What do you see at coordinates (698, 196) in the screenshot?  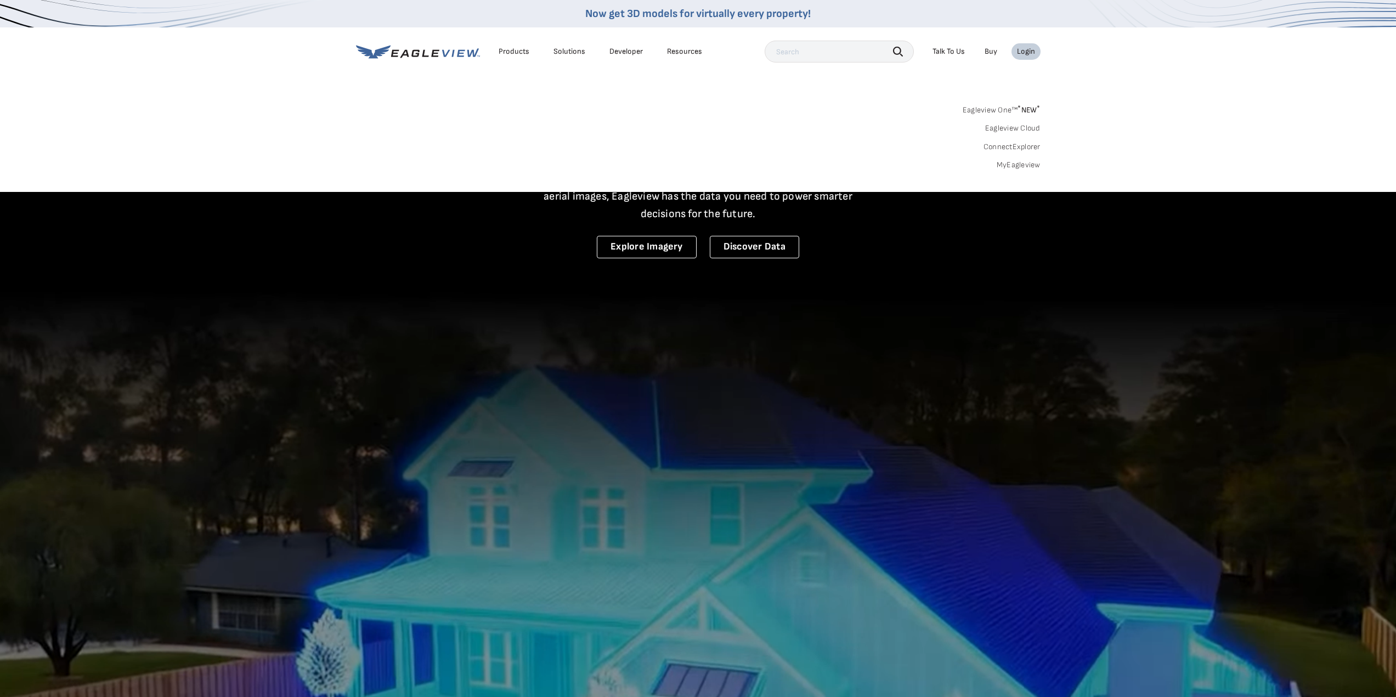 I see `p: A new era starts here. Built on more than 3.5 billion high-resolution aerial images, Eagleview ha...` at bounding box center [698, 196].